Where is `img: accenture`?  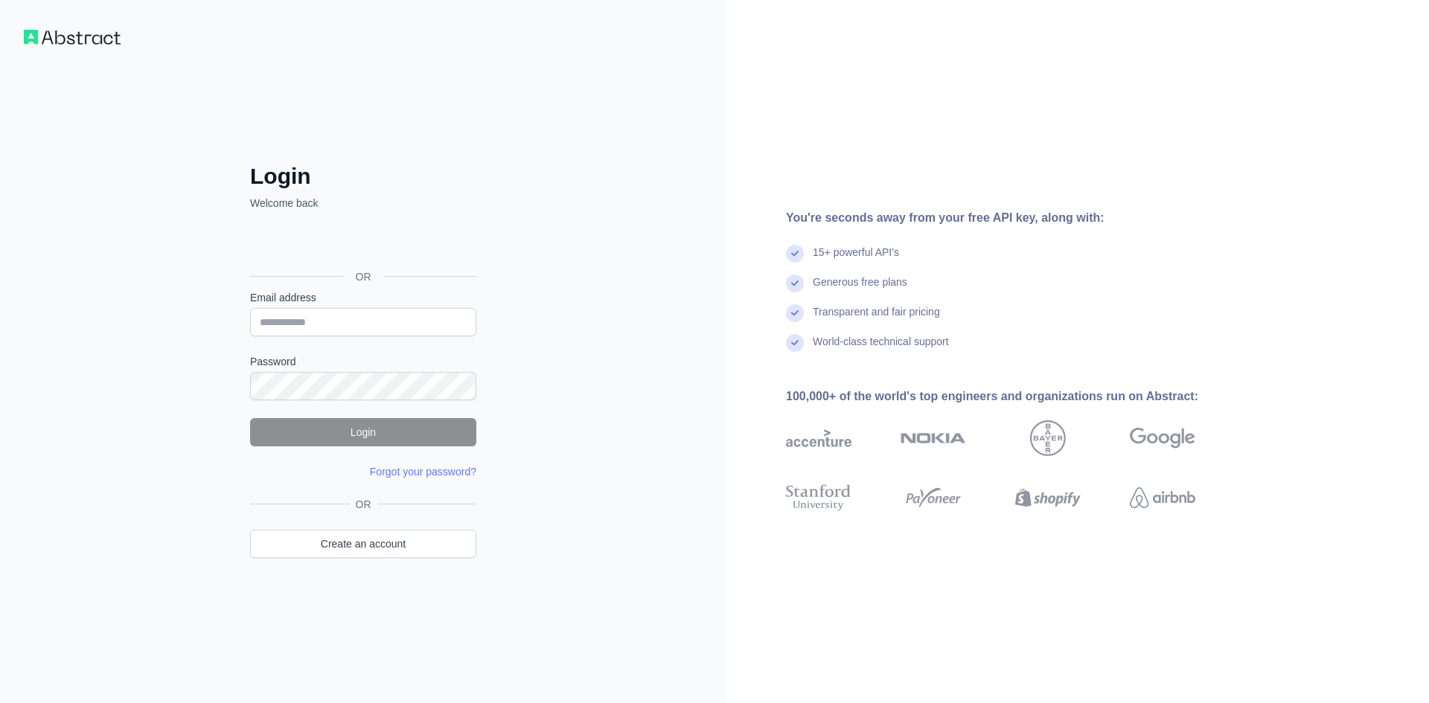
img: accenture is located at coordinates (819, 438).